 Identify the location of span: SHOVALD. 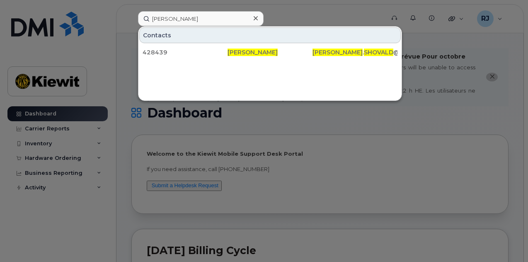
(379, 52).